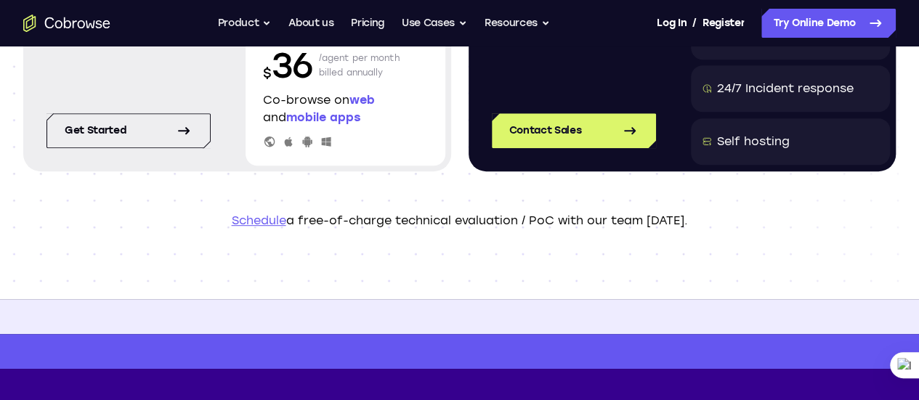  I want to click on div: 24/7 Incident response, so click(786, 89).